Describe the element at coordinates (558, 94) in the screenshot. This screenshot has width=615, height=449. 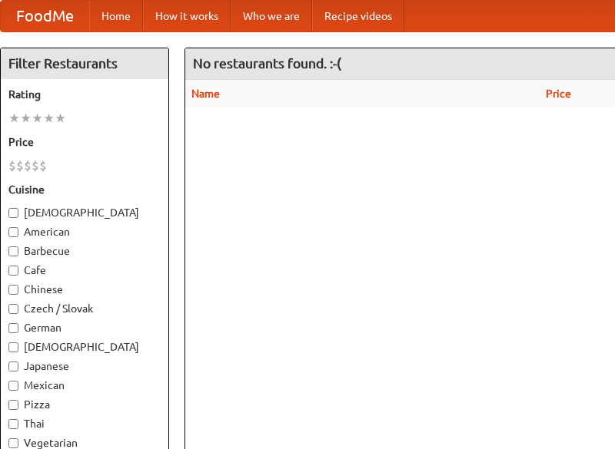
I see `a: Price` at that location.